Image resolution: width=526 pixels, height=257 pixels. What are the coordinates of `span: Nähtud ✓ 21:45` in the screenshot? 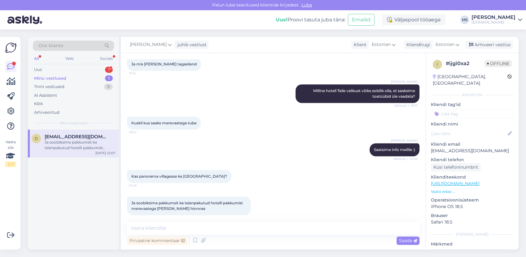 It's located at (406, 159).